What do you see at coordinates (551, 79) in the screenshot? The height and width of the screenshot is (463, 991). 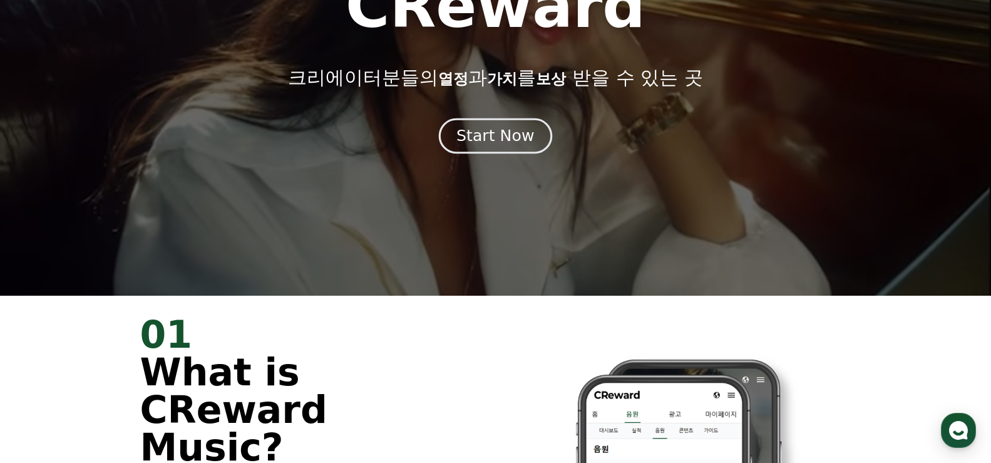 I see `span: 보상` at bounding box center [551, 79].